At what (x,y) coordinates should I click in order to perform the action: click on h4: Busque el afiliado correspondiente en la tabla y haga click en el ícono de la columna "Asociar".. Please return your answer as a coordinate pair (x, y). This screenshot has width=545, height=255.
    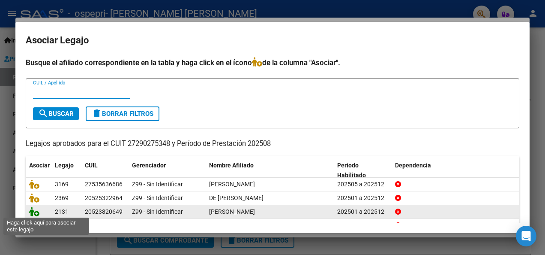
    Looking at the image, I should click on (273, 63).